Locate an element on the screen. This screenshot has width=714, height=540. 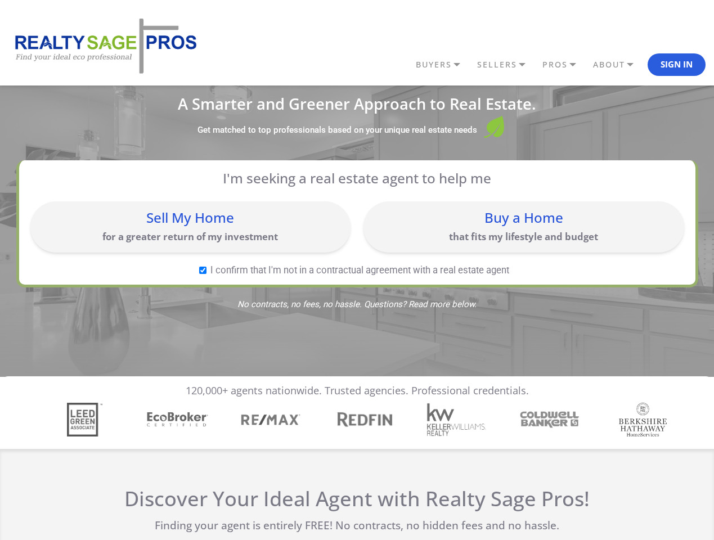
img: Sponsor Logo: Berkshire Hathaway is located at coordinates (643, 420).